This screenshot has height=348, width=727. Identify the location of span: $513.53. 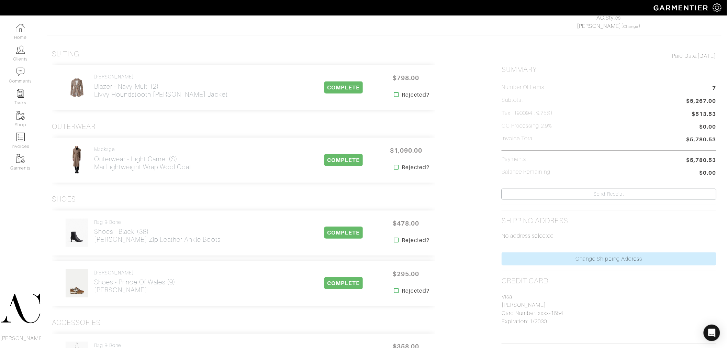
(704, 114).